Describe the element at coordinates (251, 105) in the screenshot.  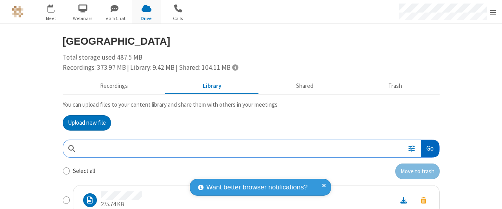
I see `p: You can upload files to your content library and share them with others in your meetings` at that location.